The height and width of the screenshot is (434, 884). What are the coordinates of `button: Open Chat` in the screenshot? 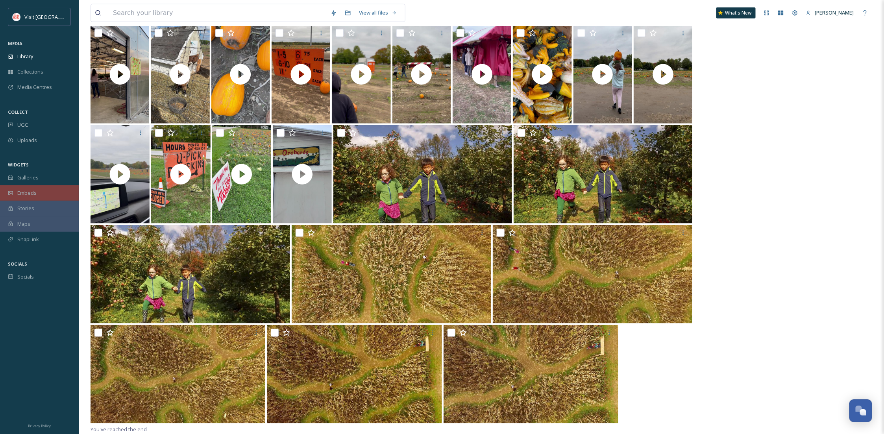 It's located at (861, 411).